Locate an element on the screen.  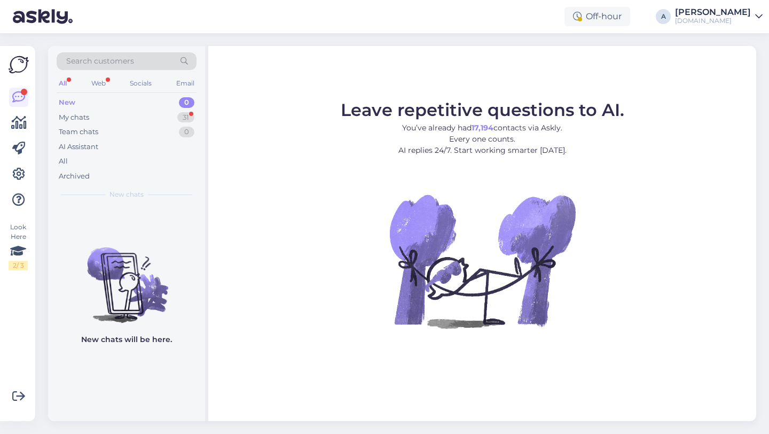
div: New is located at coordinates (67, 103).